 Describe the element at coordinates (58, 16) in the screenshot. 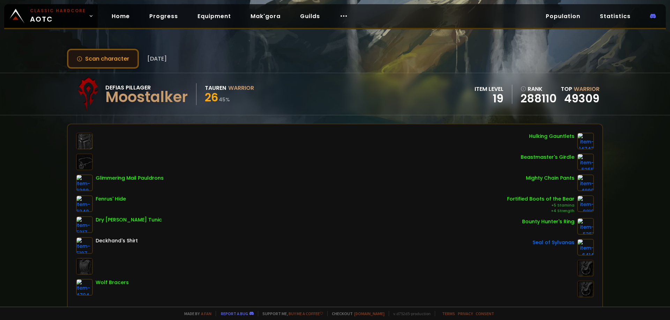

I see `span: AOTC` at that location.